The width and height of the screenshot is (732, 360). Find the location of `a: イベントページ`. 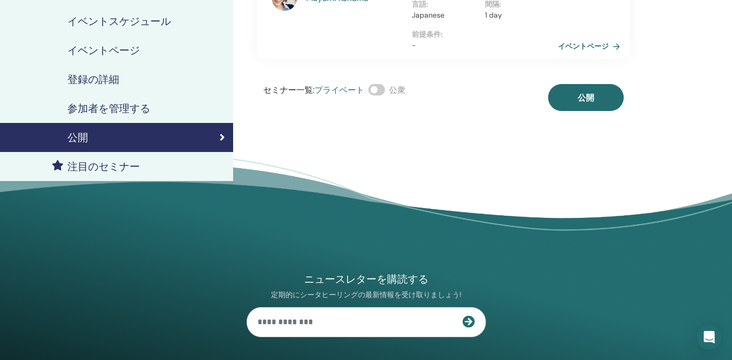

a: イベントページ is located at coordinates (591, 46).